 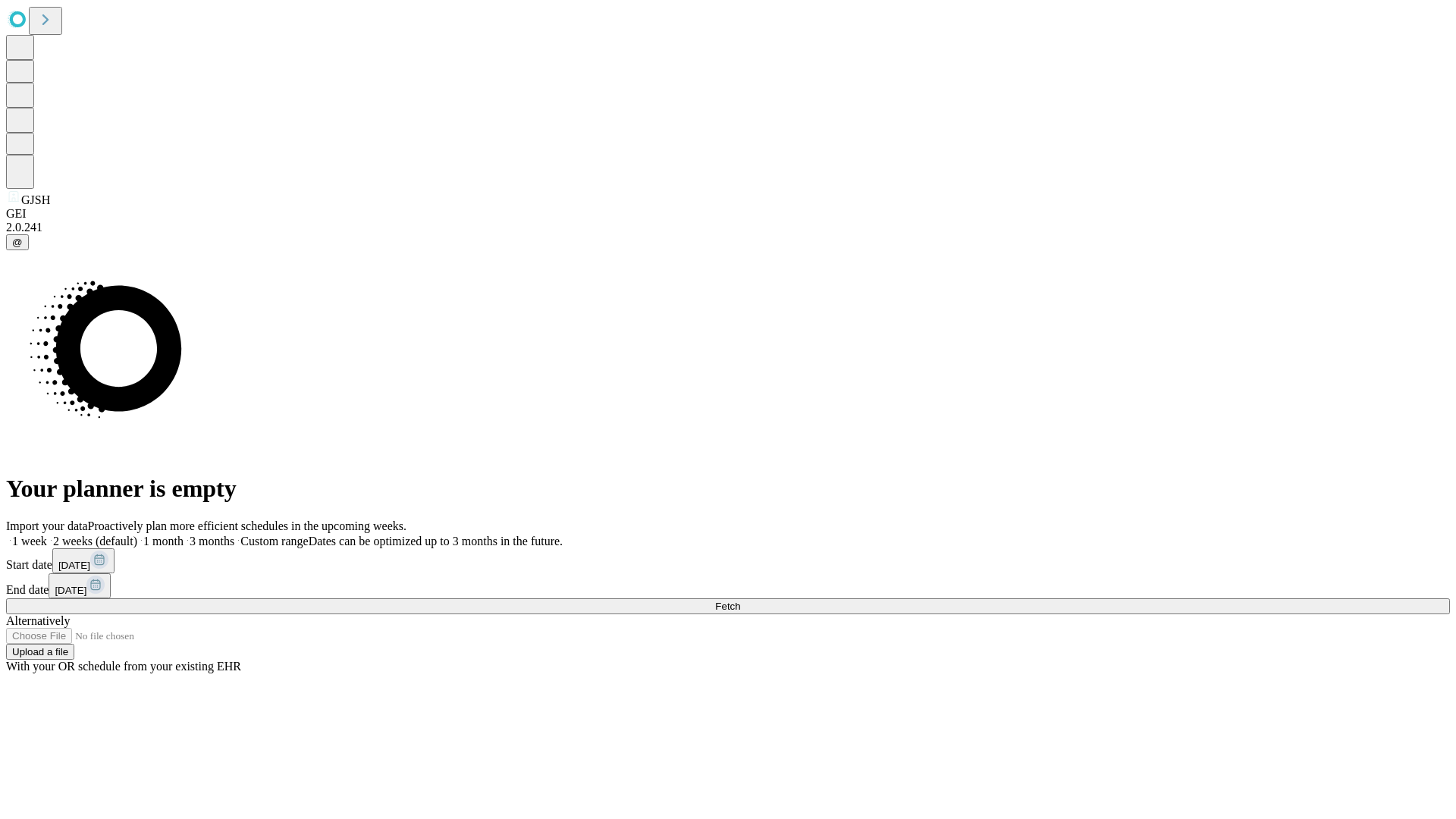 What do you see at coordinates (727, 607) in the screenshot?
I see `span: Fetch` at bounding box center [727, 607].